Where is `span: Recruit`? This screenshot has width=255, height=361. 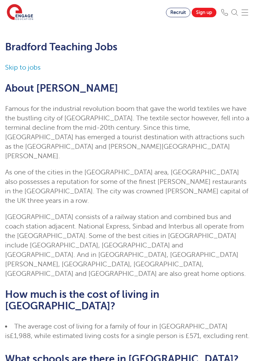
span: Recruit is located at coordinates (178, 12).